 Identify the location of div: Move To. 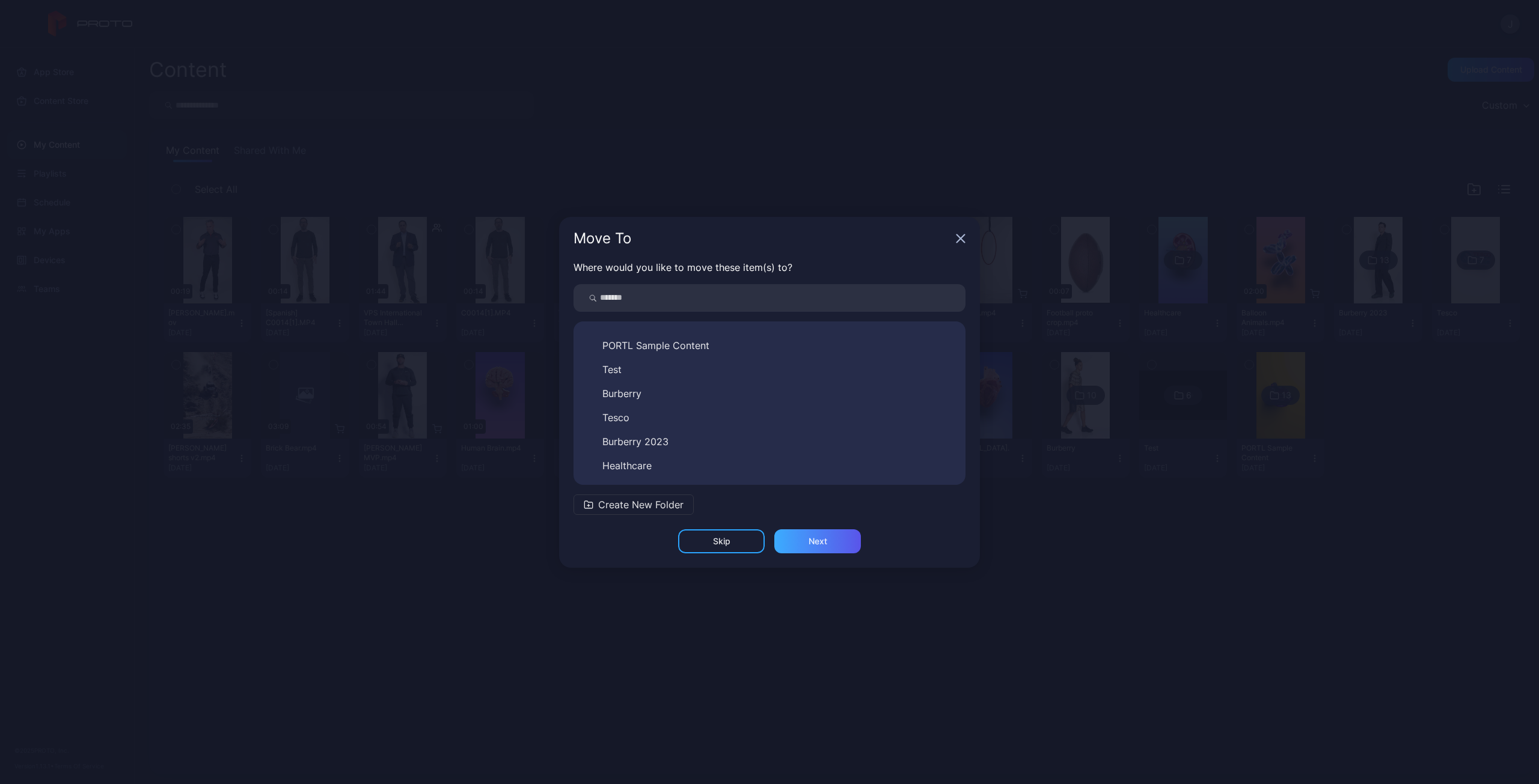
(763, 239).